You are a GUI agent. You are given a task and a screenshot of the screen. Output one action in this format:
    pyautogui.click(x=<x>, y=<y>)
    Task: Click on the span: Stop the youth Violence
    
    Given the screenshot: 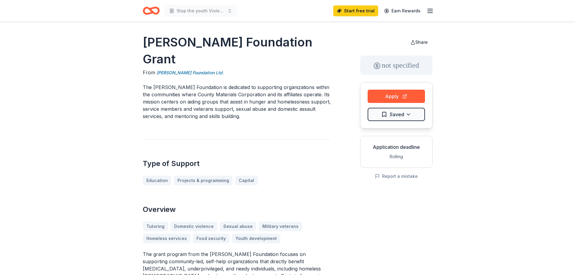 What is the action you would take?
    pyautogui.click(x=201, y=11)
    